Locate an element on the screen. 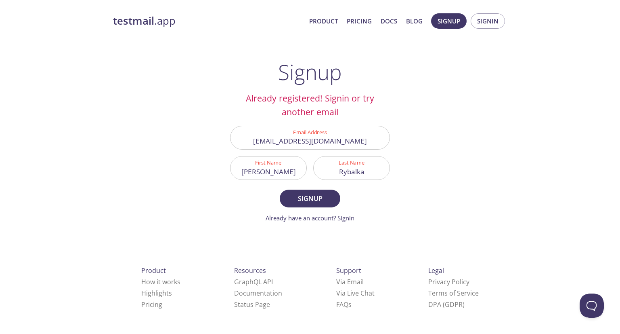 Image resolution: width=620 pixels, height=334 pixels. a: GraphQL API is located at coordinates (254, 282).